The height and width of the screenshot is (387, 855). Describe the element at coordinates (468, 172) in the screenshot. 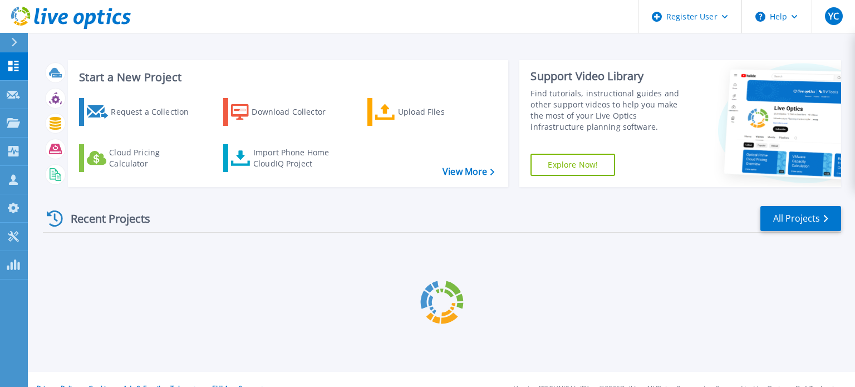

I see `a: View More` at that location.